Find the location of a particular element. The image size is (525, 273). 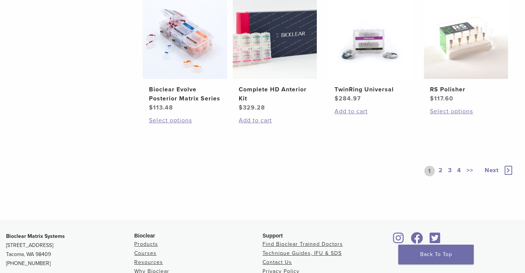

bdi: 329.28 is located at coordinates (252, 108).